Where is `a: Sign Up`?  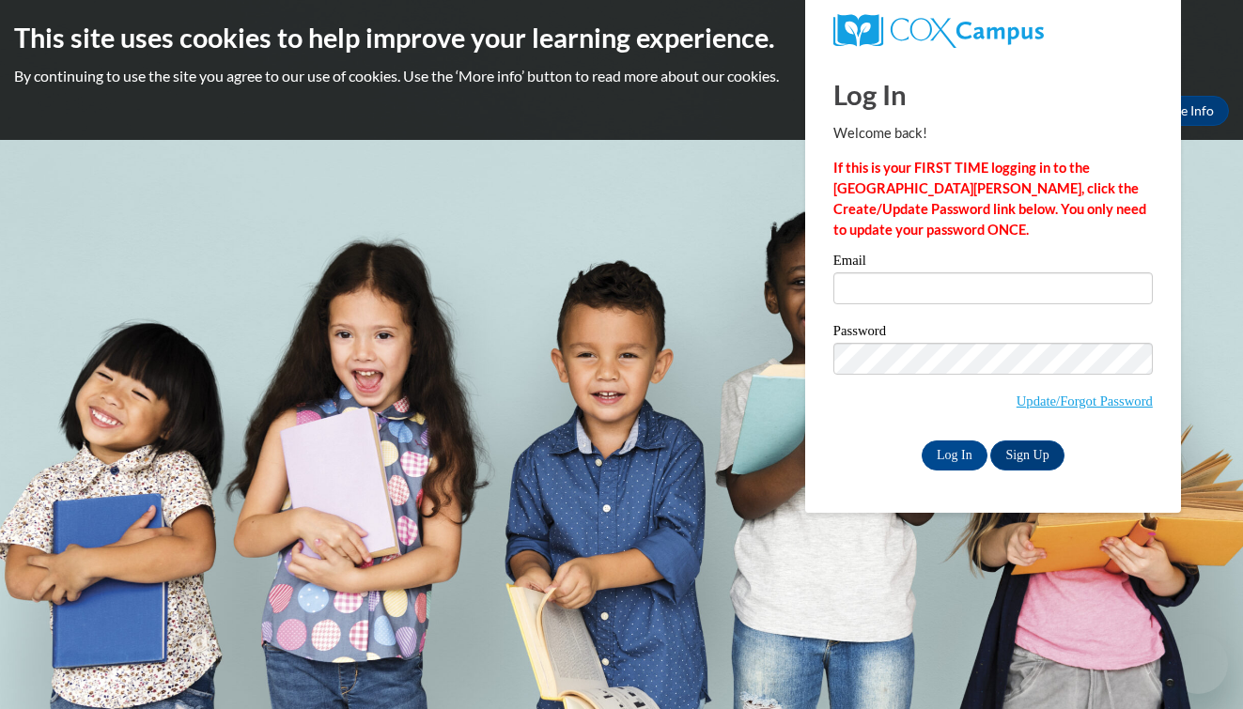
a: Sign Up is located at coordinates (1027, 456).